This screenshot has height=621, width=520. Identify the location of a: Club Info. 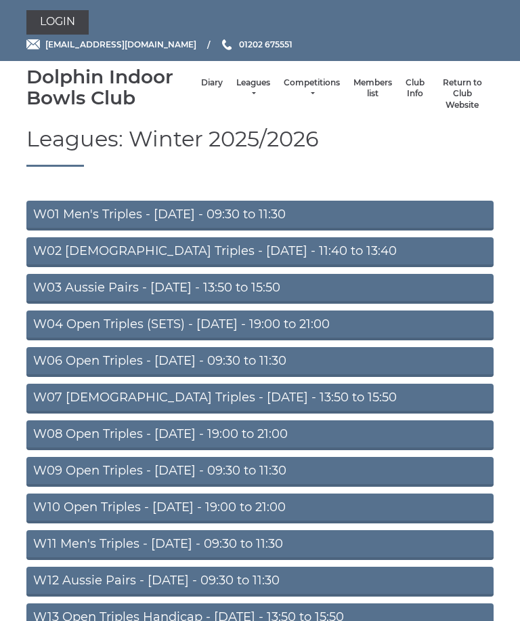
(415, 88).